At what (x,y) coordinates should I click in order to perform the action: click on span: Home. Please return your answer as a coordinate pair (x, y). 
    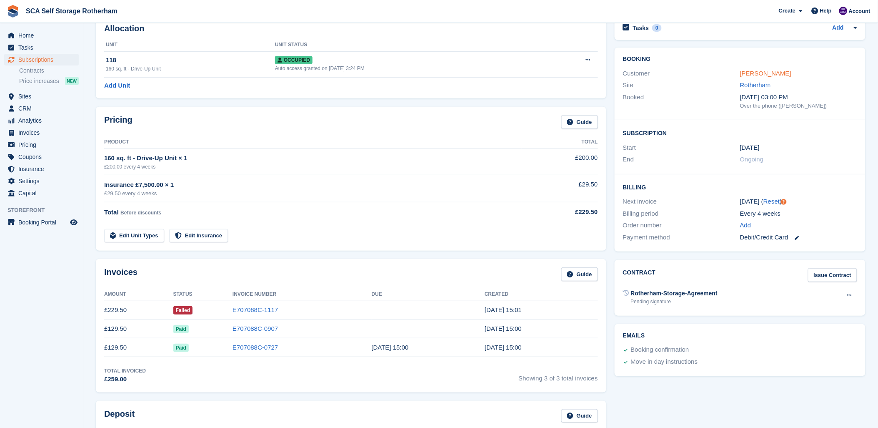
    Looking at the image, I should click on (43, 35).